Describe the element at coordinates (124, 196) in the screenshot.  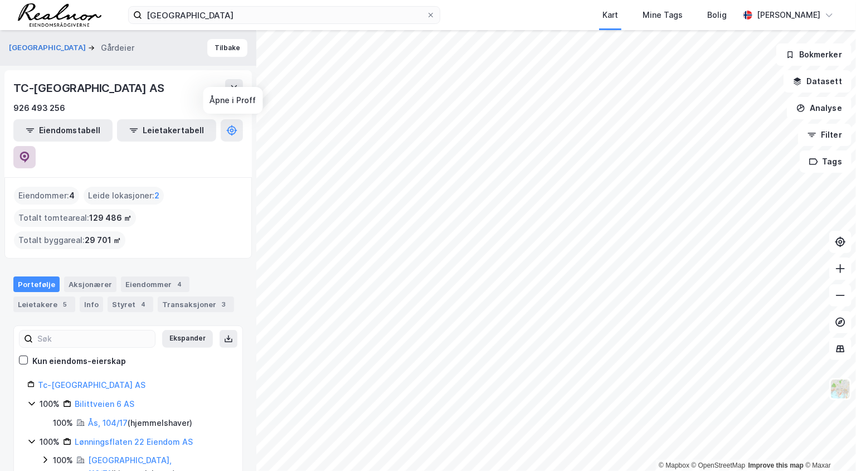
I see `div: Leide lokasjoner :` at that location.